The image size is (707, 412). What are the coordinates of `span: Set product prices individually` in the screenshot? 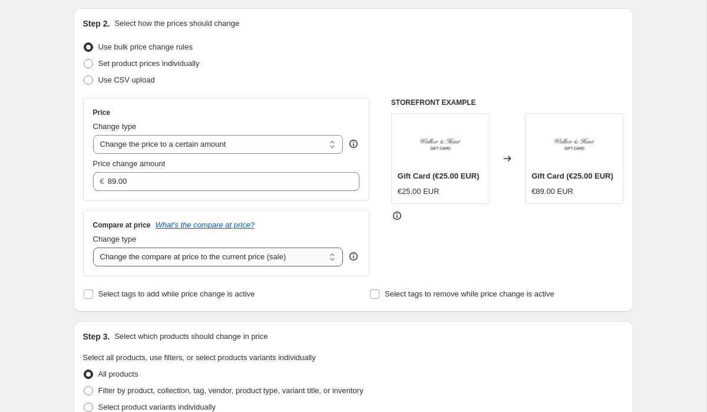 It's located at (149, 63).